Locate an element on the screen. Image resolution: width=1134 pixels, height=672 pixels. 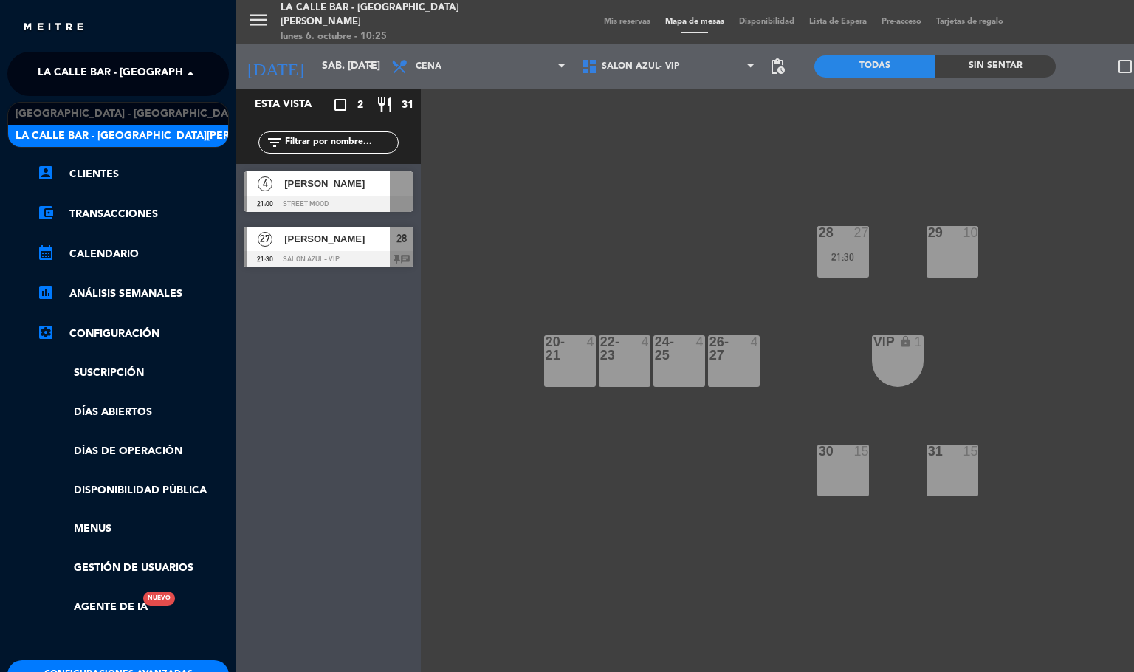
a: assessmentANÁLISIS SEMANALES is located at coordinates (133, 294).